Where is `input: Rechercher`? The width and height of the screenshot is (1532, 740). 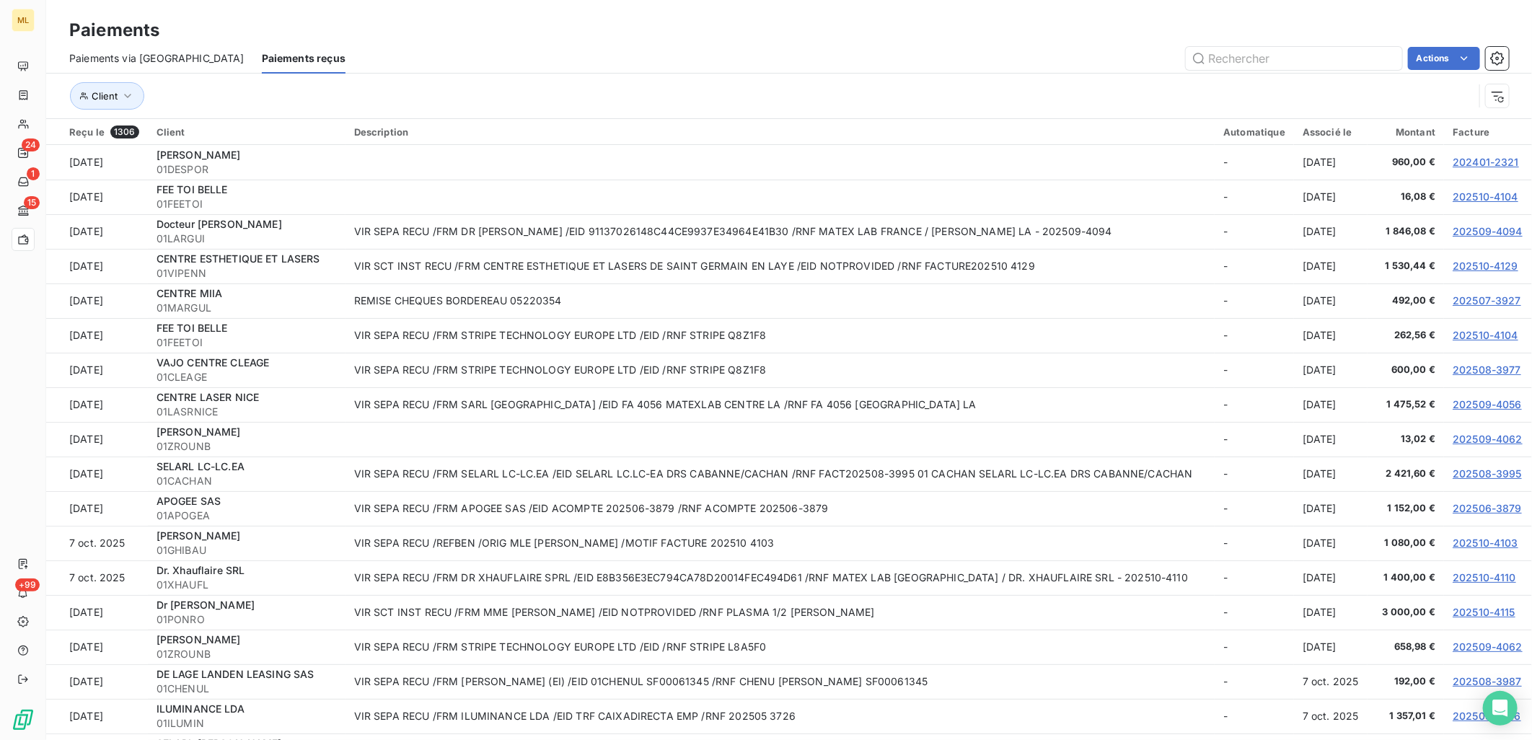 input: Rechercher is located at coordinates (1294, 58).